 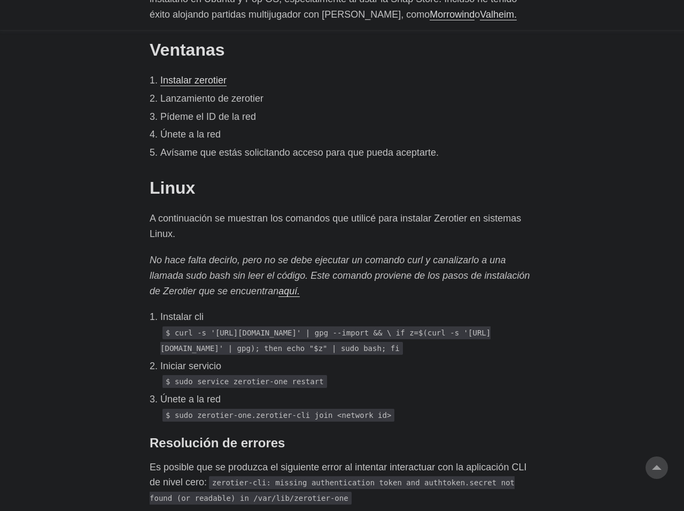 What do you see at coordinates (182, 316) in the screenshot?
I see `font: Instalar cli` at bounding box center [182, 316].